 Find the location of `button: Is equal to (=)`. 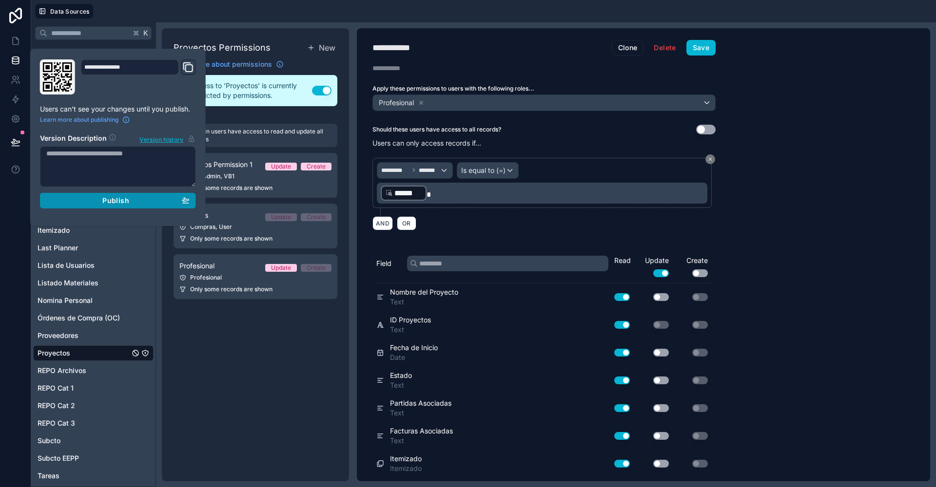

button: Is equal to (=) is located at coordinates (487, 171).